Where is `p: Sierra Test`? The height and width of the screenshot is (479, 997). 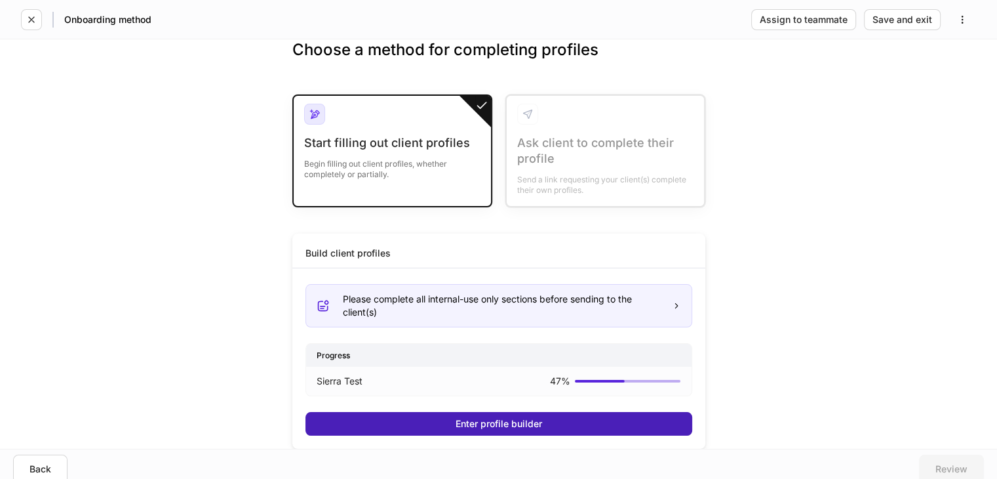 p: Sierra Test is located at coordinates (340, 381).